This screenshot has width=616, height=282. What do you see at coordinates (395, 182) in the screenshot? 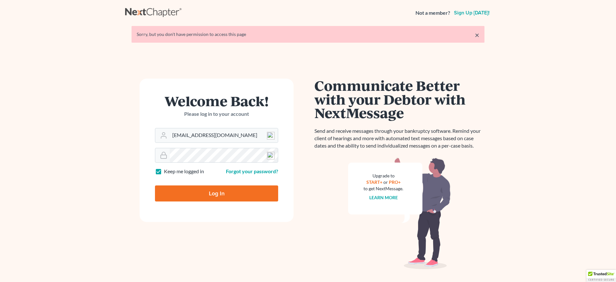
I see `a: PRO+` at bounding box center [395, 182].